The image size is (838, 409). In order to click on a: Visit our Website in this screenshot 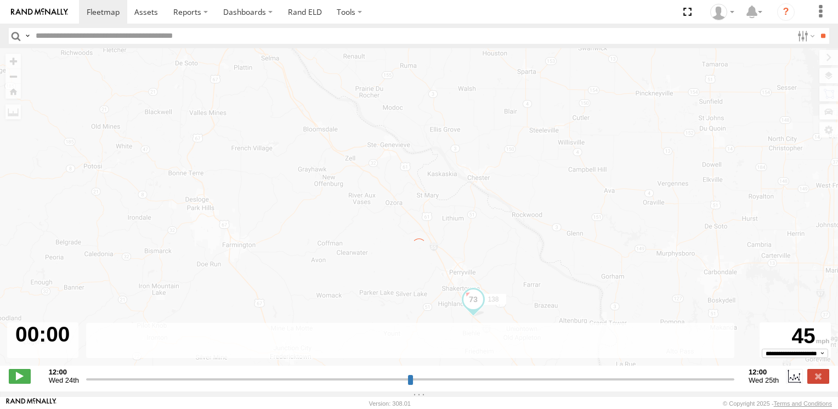, I will do `click(31, 404)`.